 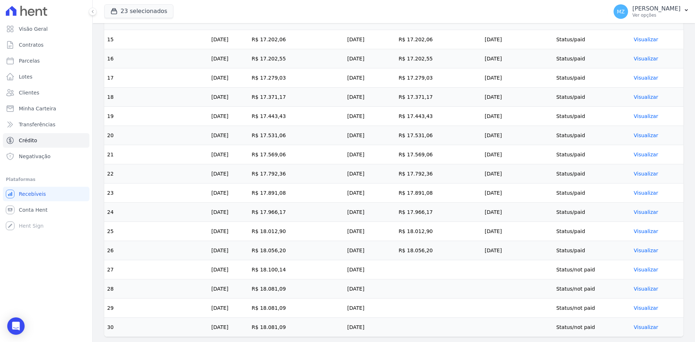 I want to click on a: Minha Carteira, so click(x=46, y=109).